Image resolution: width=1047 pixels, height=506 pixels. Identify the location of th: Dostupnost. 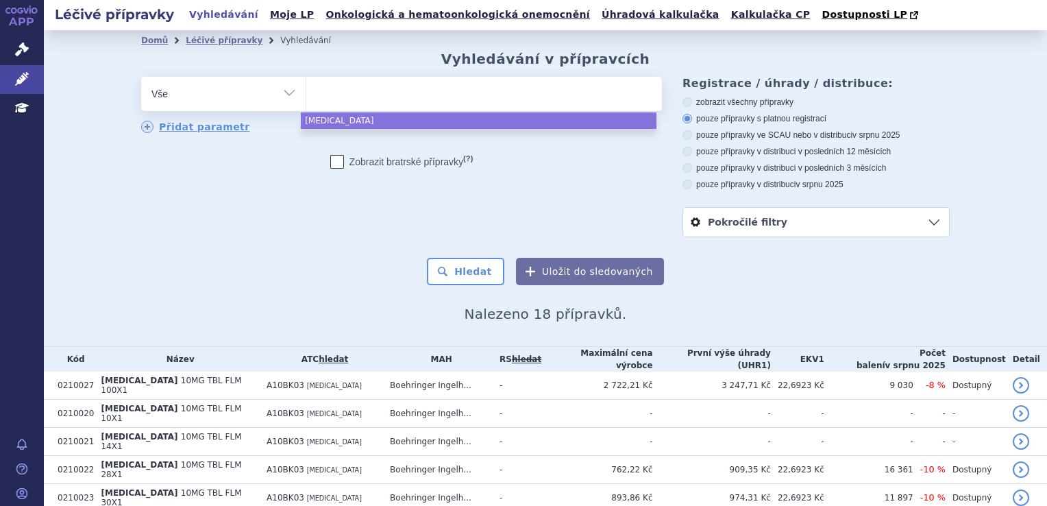
(976, 359).